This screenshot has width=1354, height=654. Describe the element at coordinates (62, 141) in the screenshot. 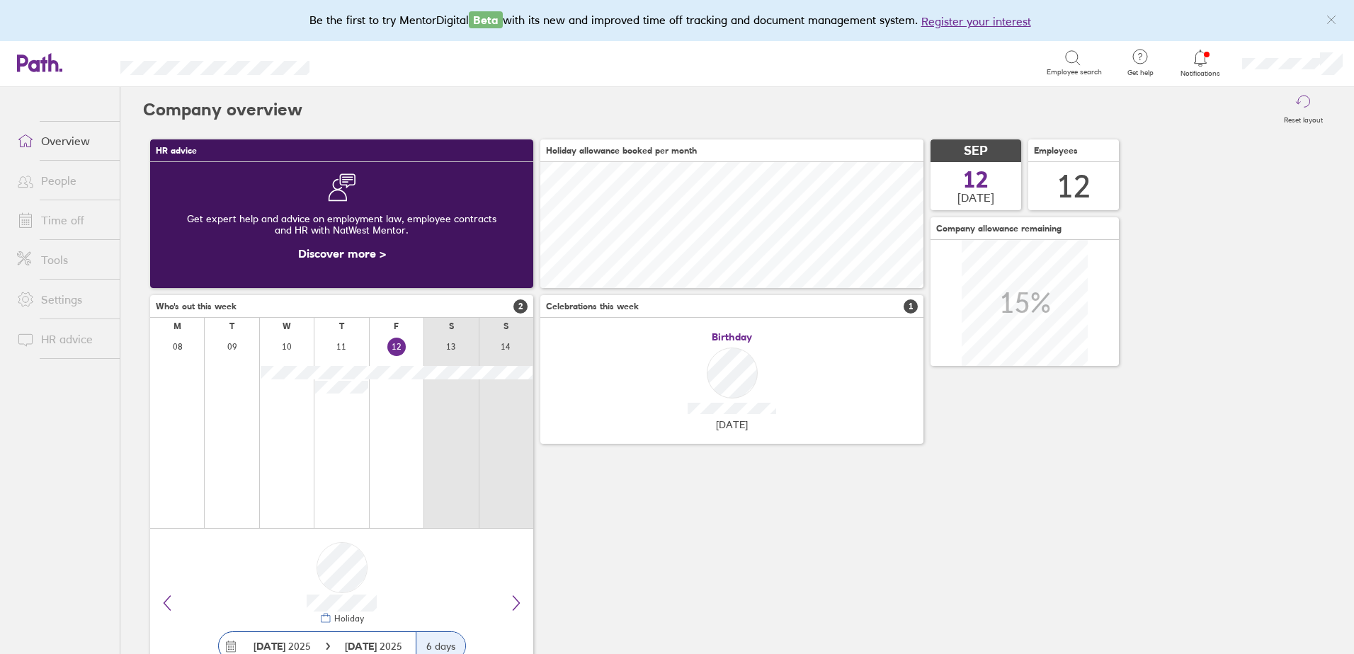

I see `a: Overview` at that location.